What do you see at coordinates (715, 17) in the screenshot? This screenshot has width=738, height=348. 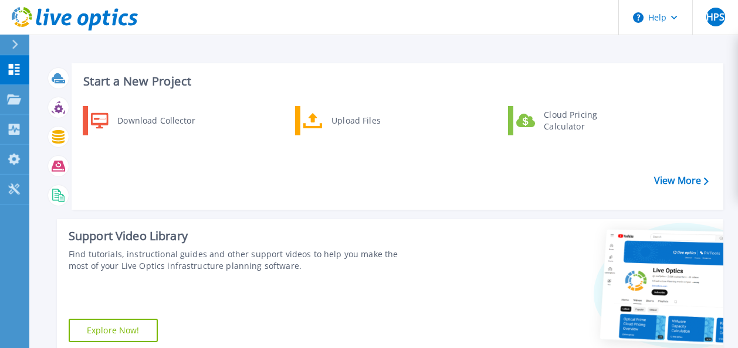 I see `span: HPS` at bounding box center [715, 17].